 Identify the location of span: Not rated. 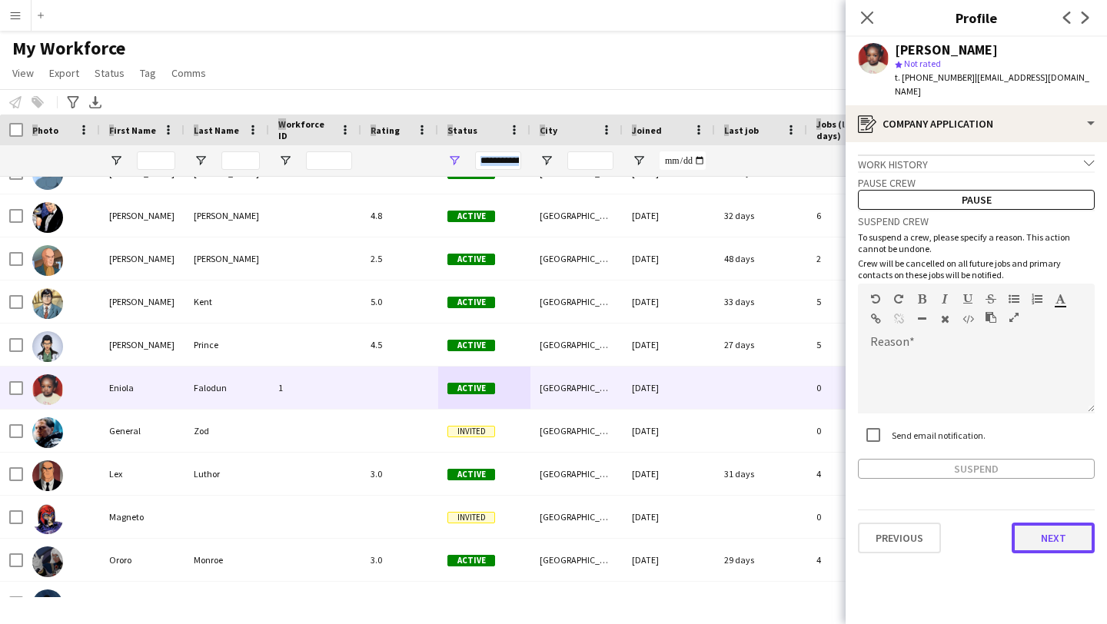
(923, 63).